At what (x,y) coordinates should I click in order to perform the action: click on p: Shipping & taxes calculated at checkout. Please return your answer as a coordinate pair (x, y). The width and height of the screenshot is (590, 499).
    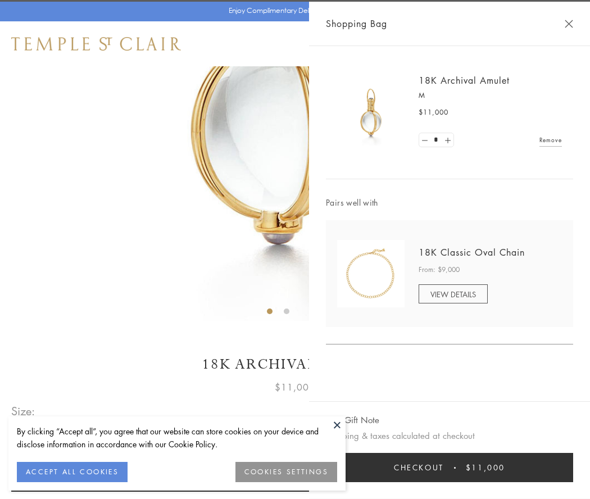
    Looking at the image, I should click on (449, 435).